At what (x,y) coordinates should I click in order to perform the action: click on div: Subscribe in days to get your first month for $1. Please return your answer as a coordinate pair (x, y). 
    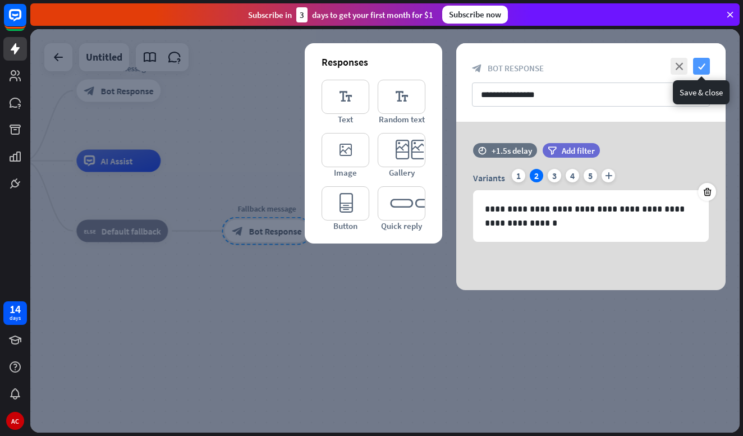
    Looking at the image, I should click on (341, 15).